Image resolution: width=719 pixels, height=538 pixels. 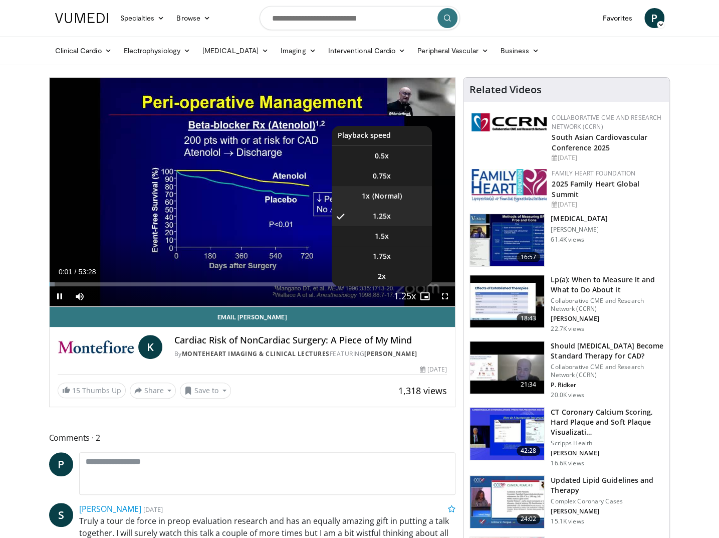 I want to click on a: Family Heart Foundation, so click(x=593, y=173).